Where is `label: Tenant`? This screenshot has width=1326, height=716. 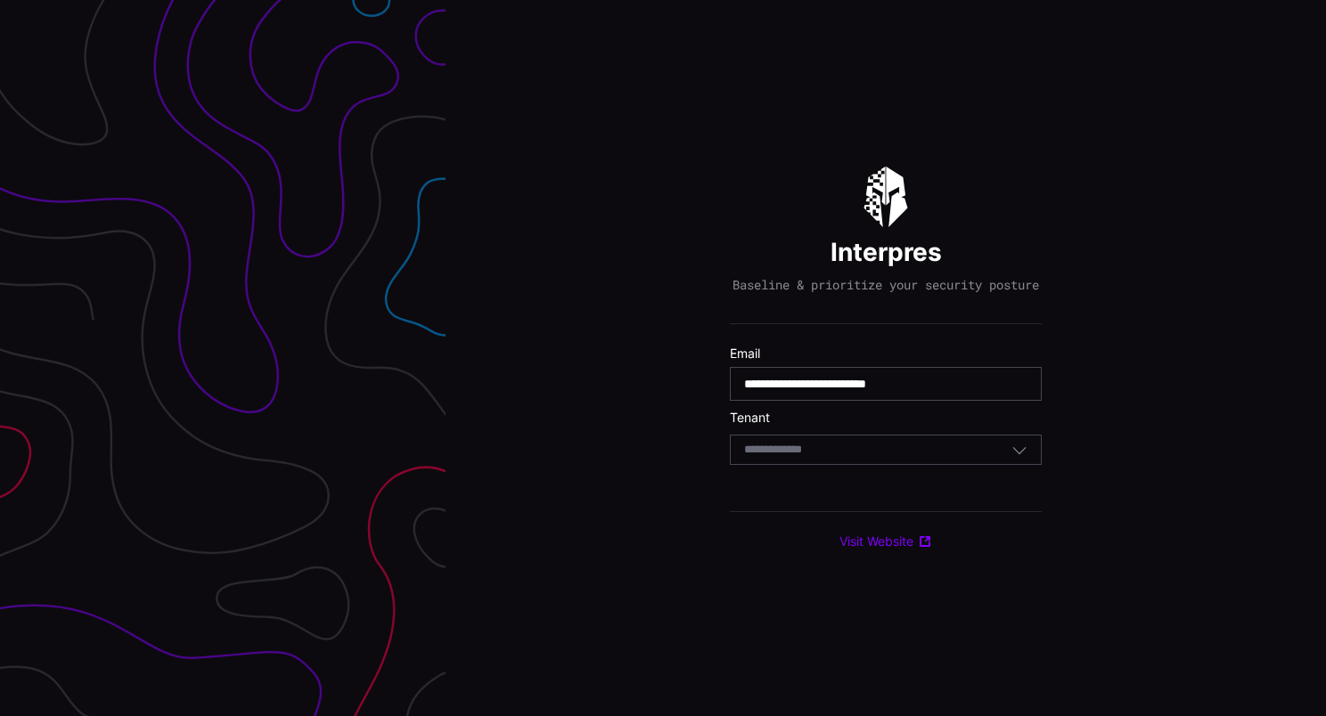
label: Tenant is located at coordinates (886, 418).